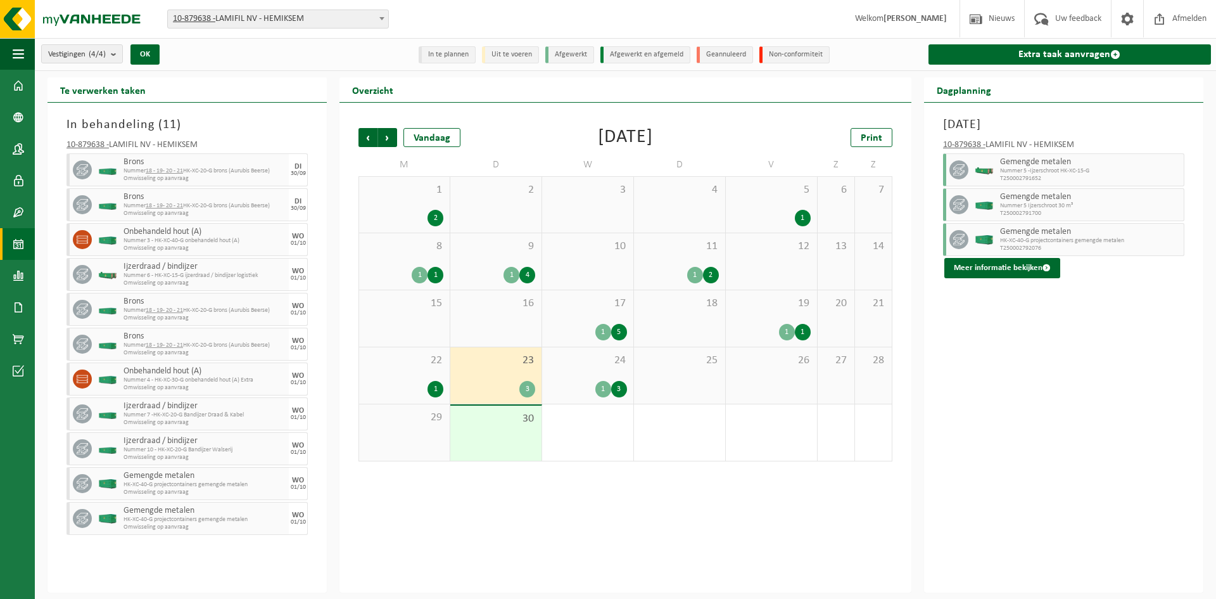 The height and width of the screenshot is (599, 1216). Describe the element at coordinates (873, 190) in the screenshot. I see `span: 7` at that location.